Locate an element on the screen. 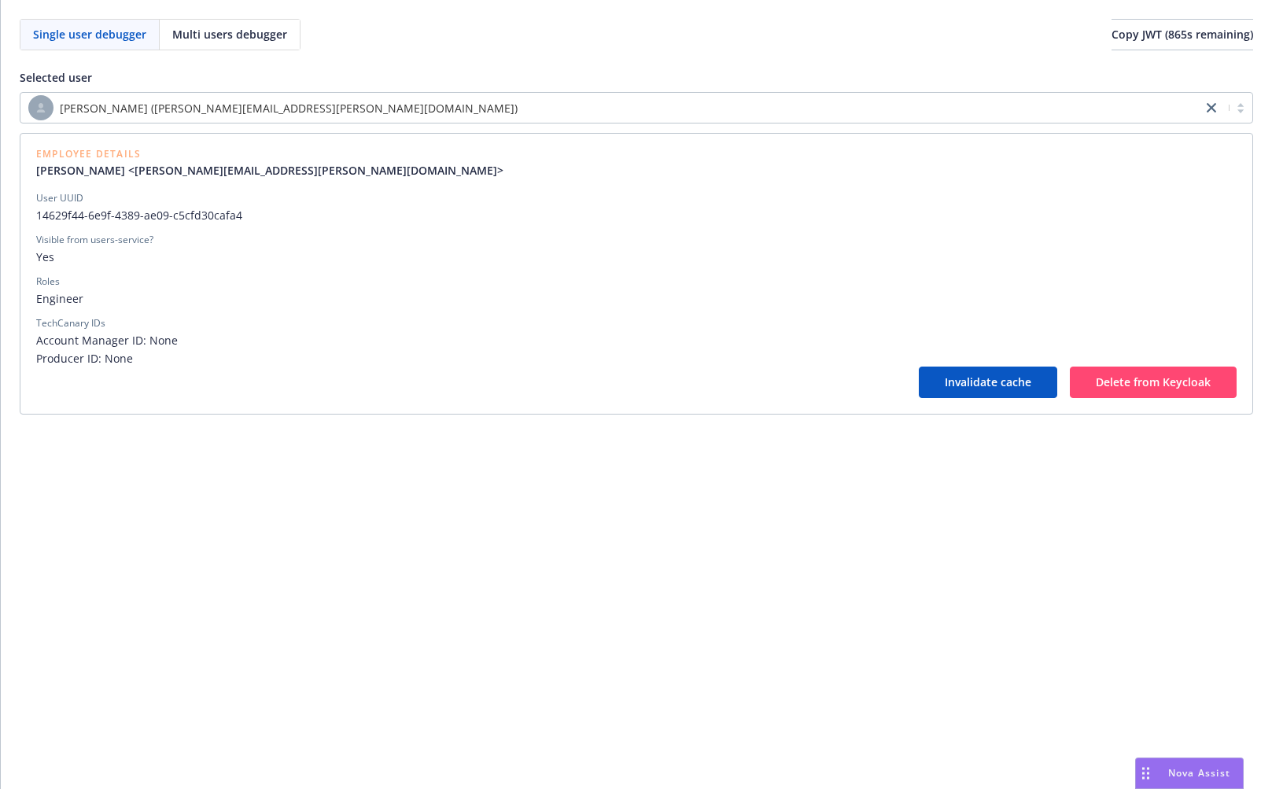 The height and width of the screenshot is (789, 1272). span: Single user debugger is located at coordinates (90, 34).